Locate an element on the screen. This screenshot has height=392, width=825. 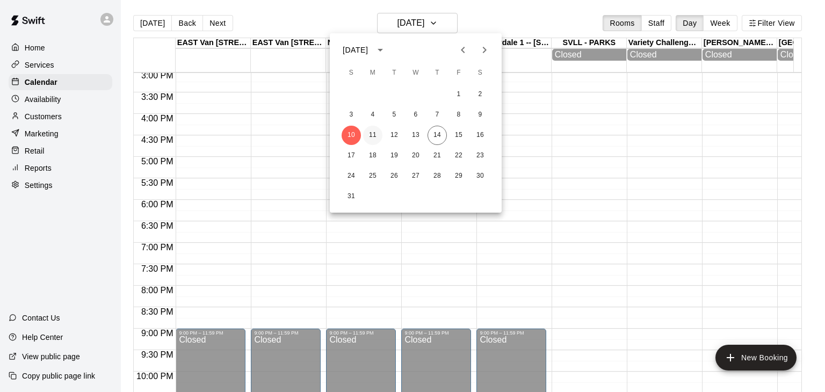
span: Tuesday is located at coordinates (394, 73).